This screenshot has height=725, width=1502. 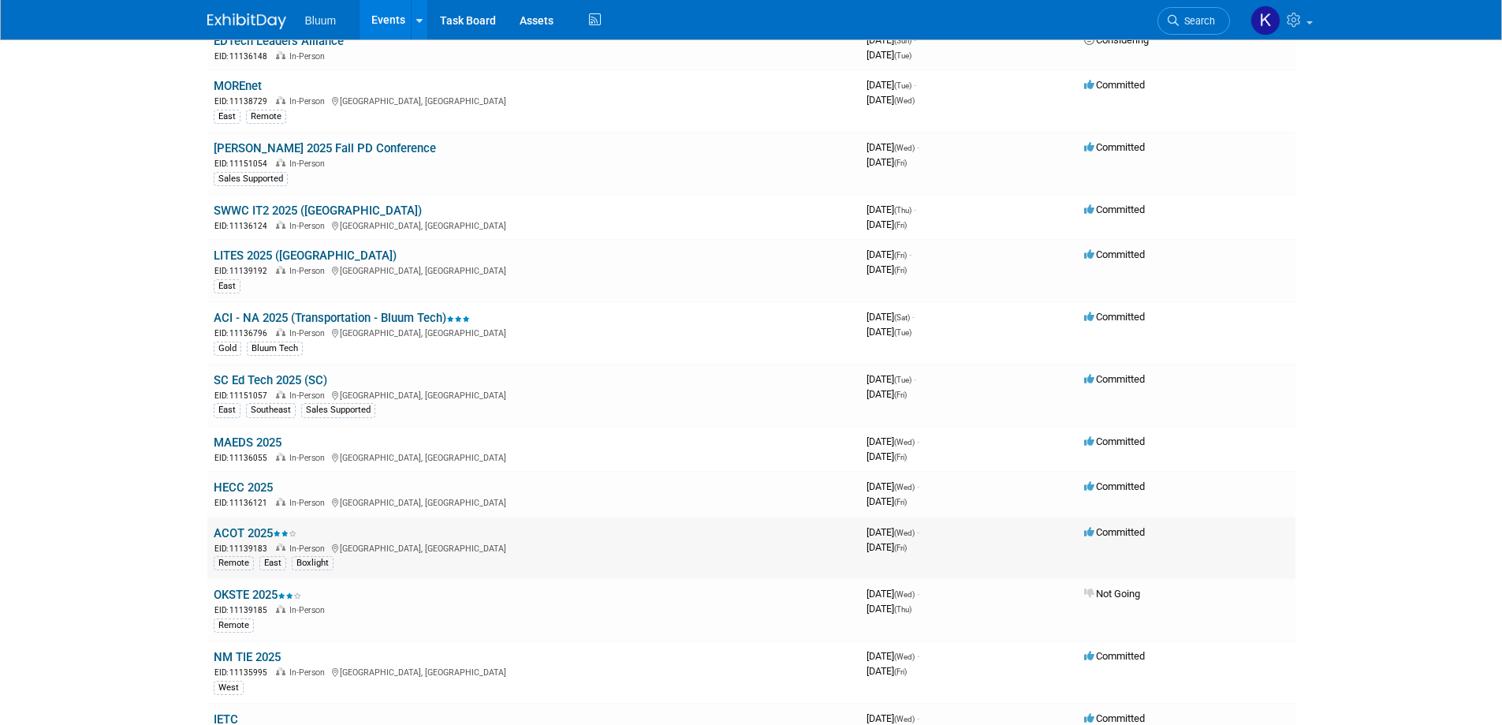 I want to click on a: SC Ed Tech 2025 (SC), so click(x=271, y=380).